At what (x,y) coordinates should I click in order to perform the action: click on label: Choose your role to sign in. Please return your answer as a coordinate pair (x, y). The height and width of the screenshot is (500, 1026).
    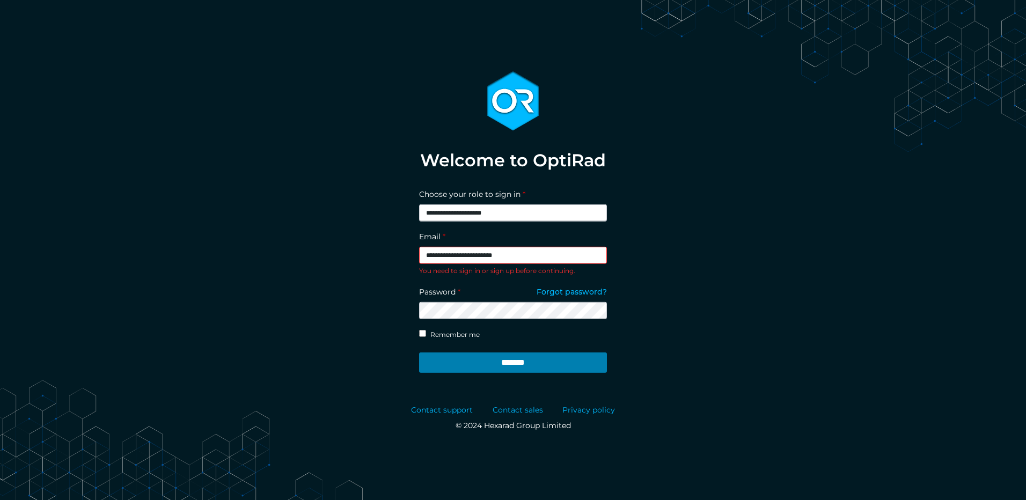
    Looking at the image, I should click on (472, 194).